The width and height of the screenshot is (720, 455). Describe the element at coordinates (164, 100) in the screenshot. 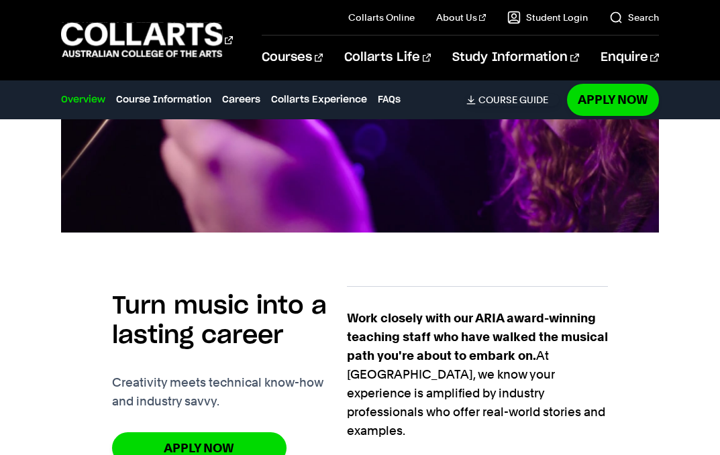

I see `a: Course Information` at that location.